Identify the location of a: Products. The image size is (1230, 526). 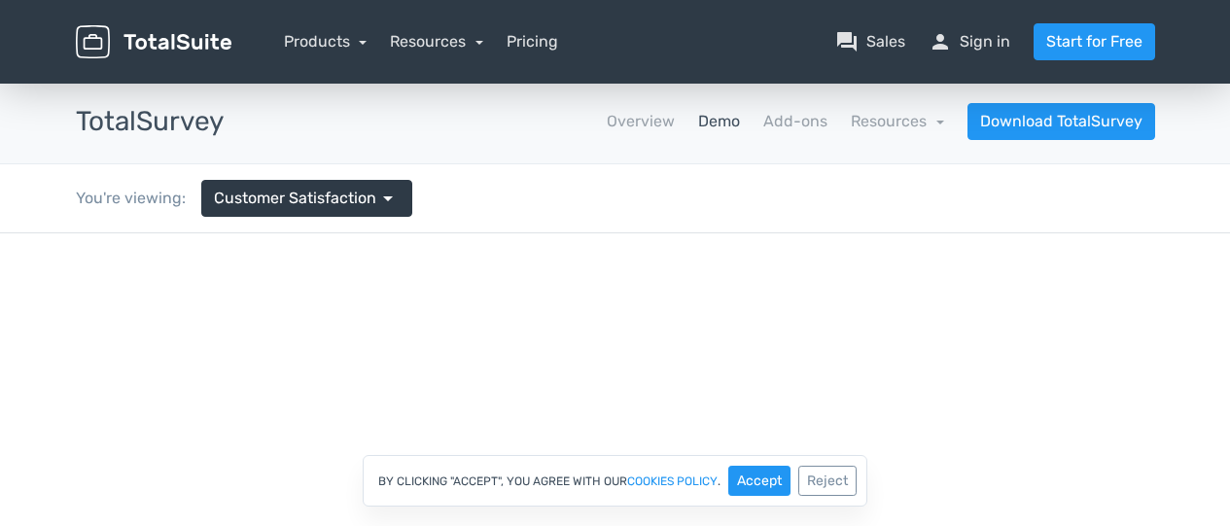
(326, 41).